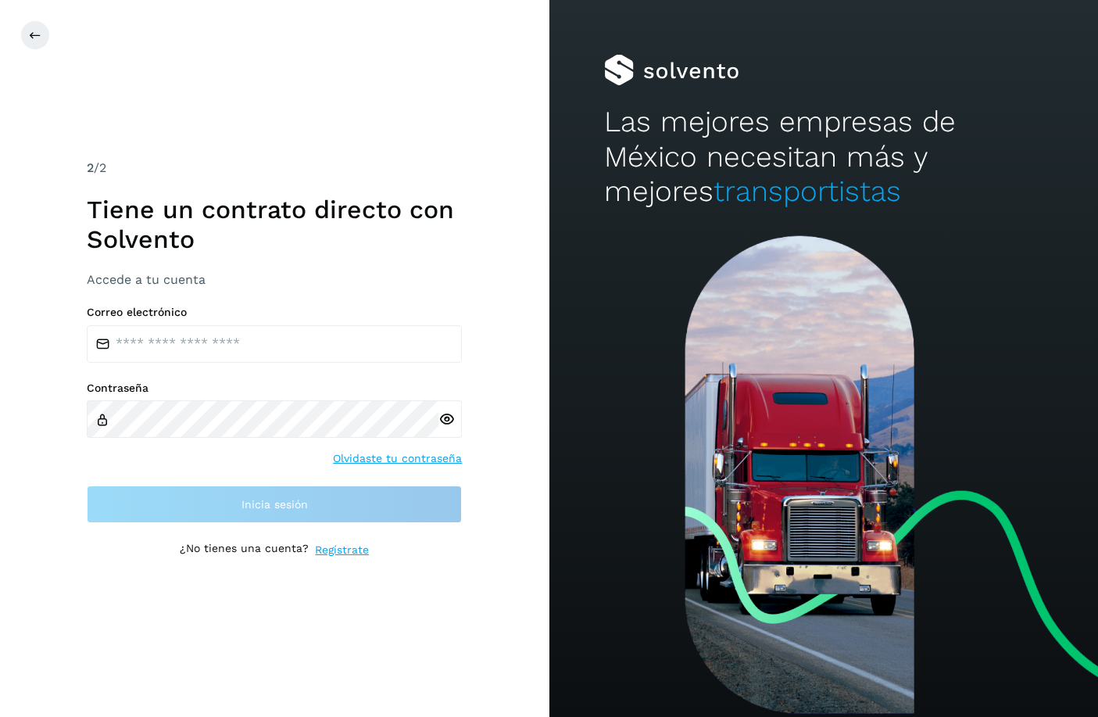 This screenshot has width=1098, height=717. What do you see at coordinates (274, 312) in the screenshot?
I see `label: Correo electrónico` at bounding box center [274, 312].